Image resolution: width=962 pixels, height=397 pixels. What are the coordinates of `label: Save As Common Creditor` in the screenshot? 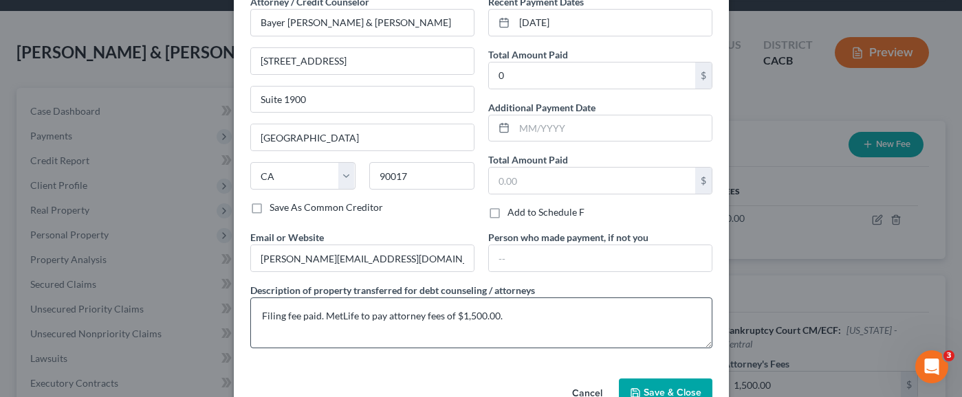 It's located at (326, 208).